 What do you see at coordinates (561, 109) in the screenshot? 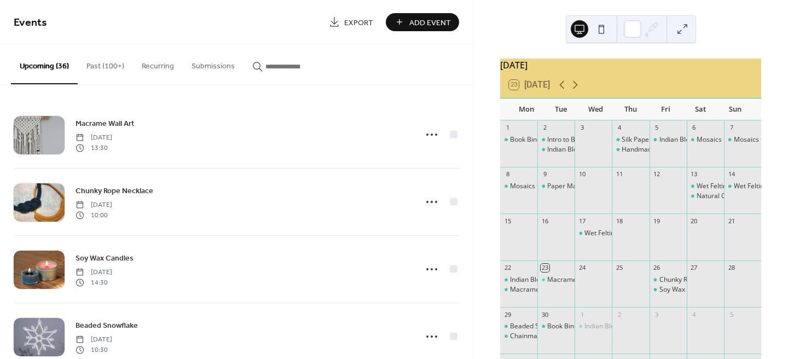
I see `div: Tue` at bounding box center [561, 109].